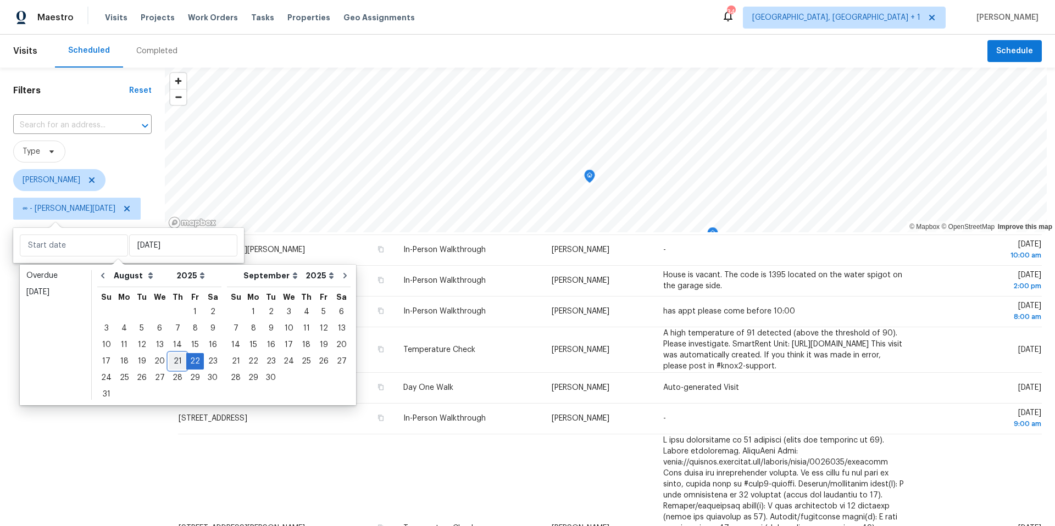 The image size is (1055, 526). What do you see at coordinates (341, 362) in the screenshot?
I see `div: 27` at bounding box center [341, 362].